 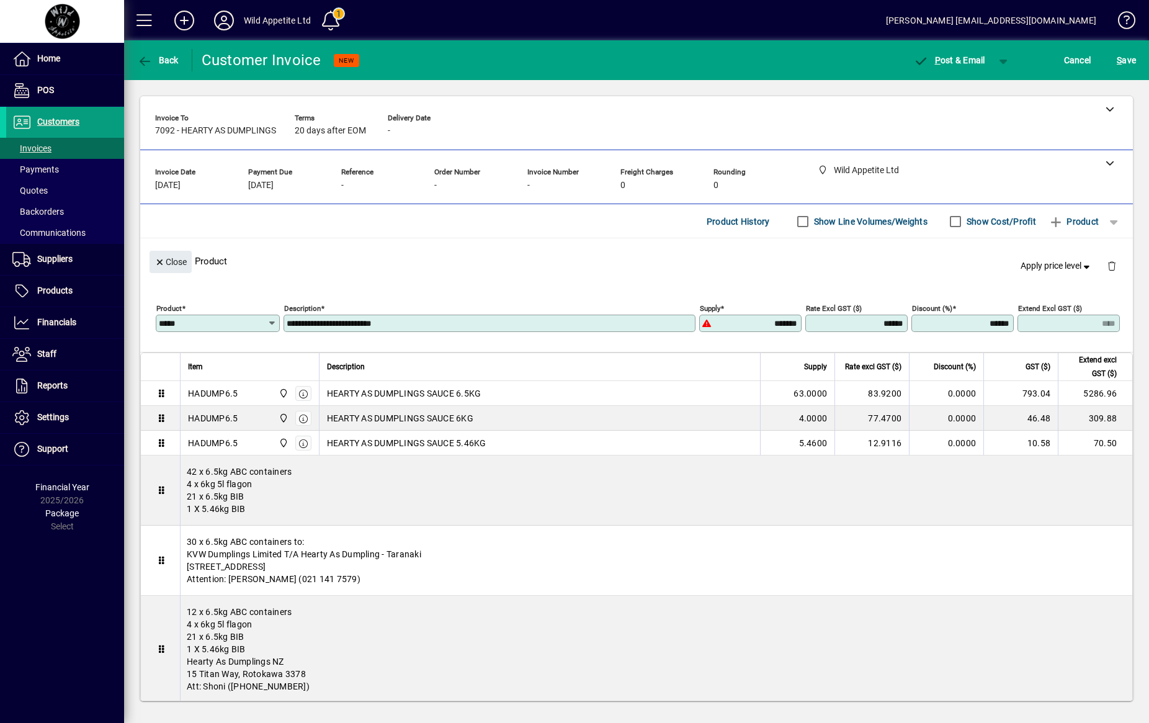 I want to click on td: 10.58, so click(x=1021, y=443).